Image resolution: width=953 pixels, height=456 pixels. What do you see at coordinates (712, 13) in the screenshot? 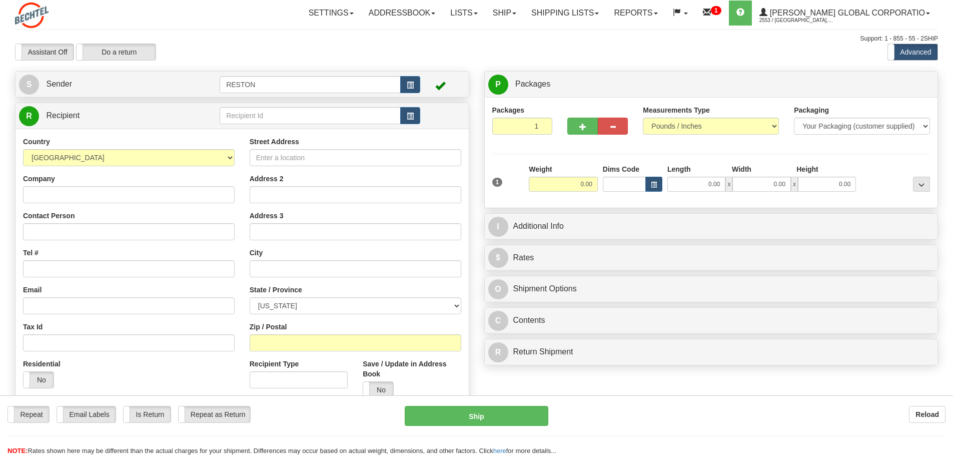
I see `a: 1` at bounding box center [712, 13].